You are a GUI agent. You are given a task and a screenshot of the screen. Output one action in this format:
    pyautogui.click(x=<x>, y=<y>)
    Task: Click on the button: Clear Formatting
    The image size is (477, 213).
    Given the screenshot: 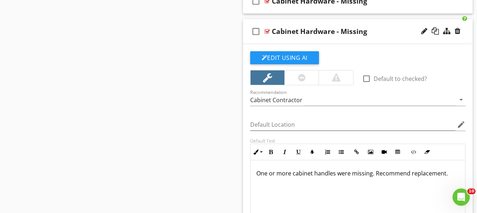 What is the action you would take?
    pyautogui.click(x=427, y=152)
    